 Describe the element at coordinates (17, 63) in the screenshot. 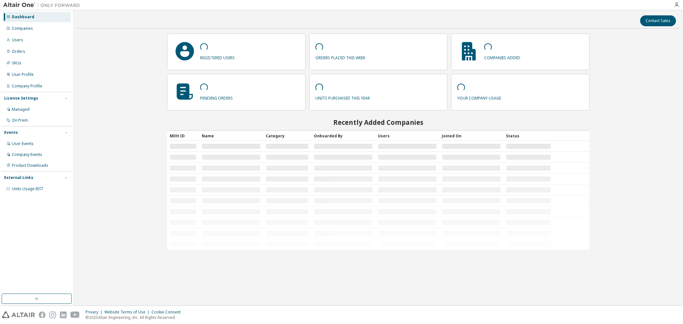

I see `div: SKUs` at that location.